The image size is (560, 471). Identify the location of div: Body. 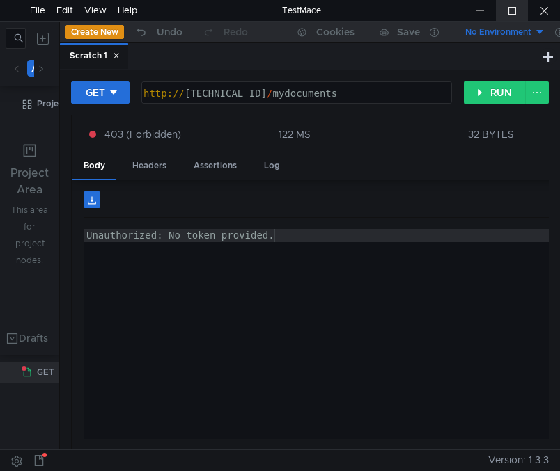
(94, 166).